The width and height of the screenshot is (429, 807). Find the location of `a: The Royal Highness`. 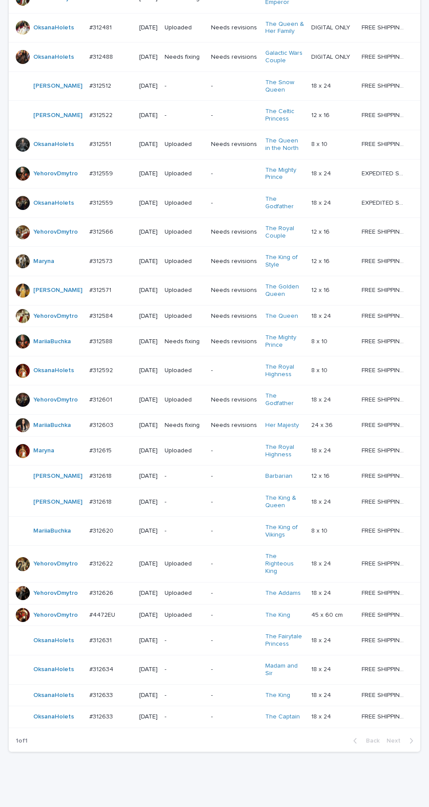

a: The Royal Highness is located at coordinates (285, 371).